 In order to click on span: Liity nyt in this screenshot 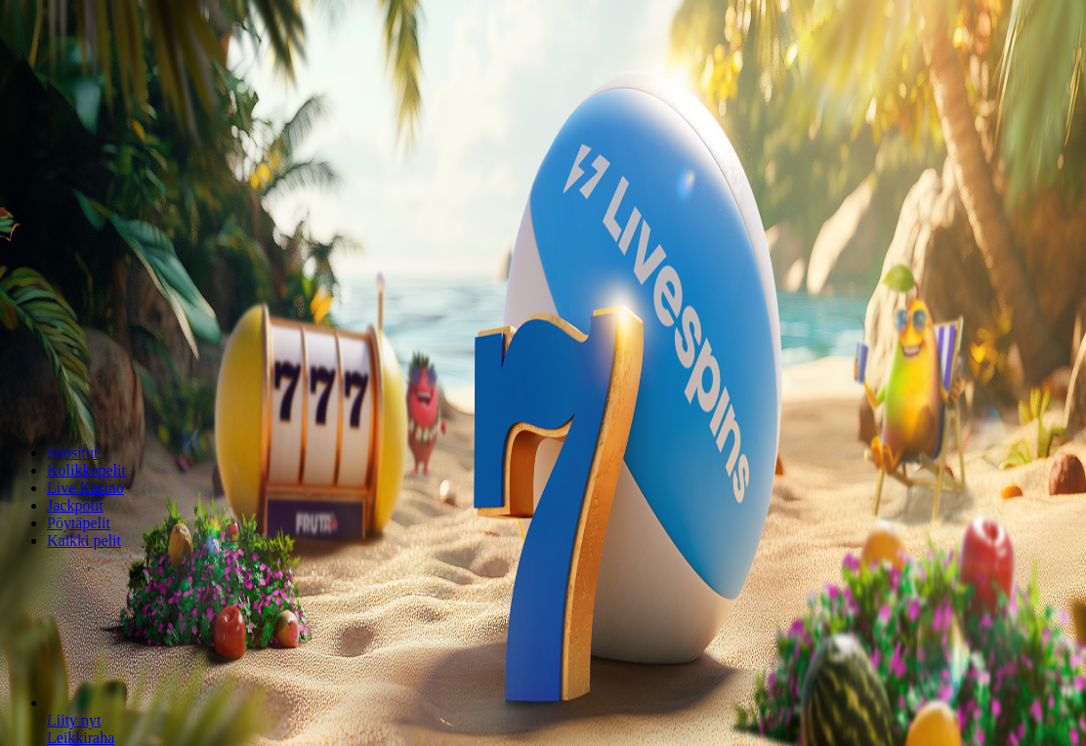, I will do `click(74, 720)`.